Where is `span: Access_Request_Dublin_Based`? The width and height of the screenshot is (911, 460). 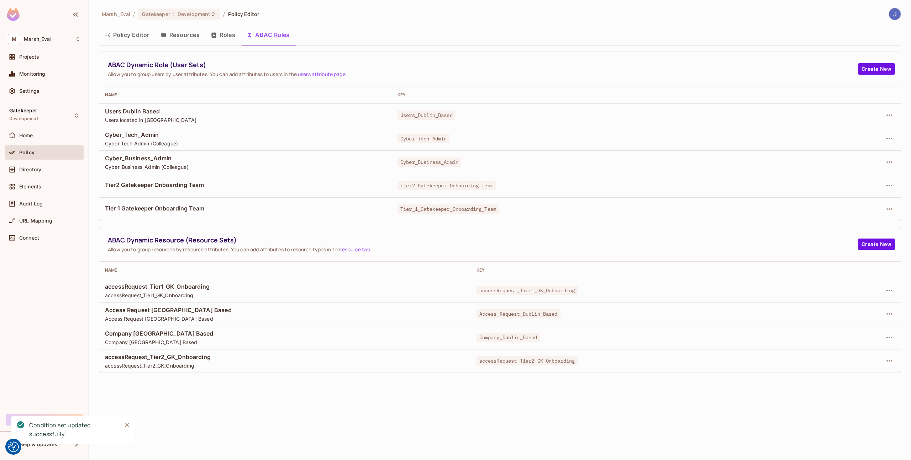 span: Access_Request_Dublin_Based is located at coordinates (518, 314).